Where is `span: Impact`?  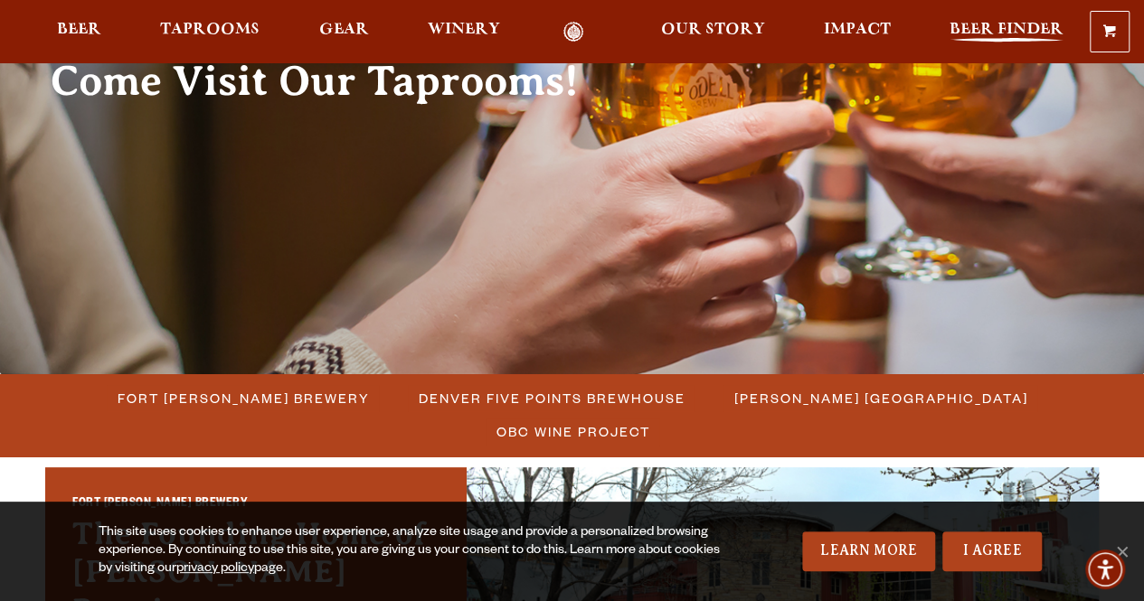 span: Impact is located at coordinates (857, 30).